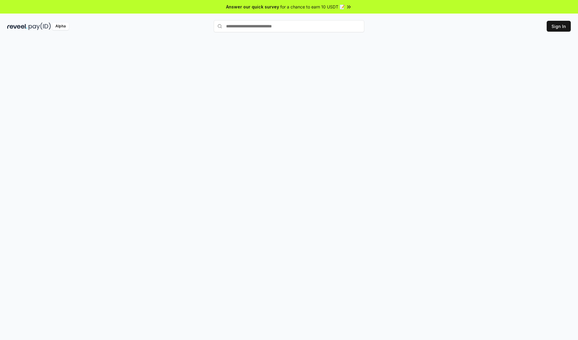 Image resolution: width=578 pixels, height=340 pixels. What do you see at coordinates (17, 26) in the screenshot?
I see `img: reveel_dark` at bounding box center [17, 26].